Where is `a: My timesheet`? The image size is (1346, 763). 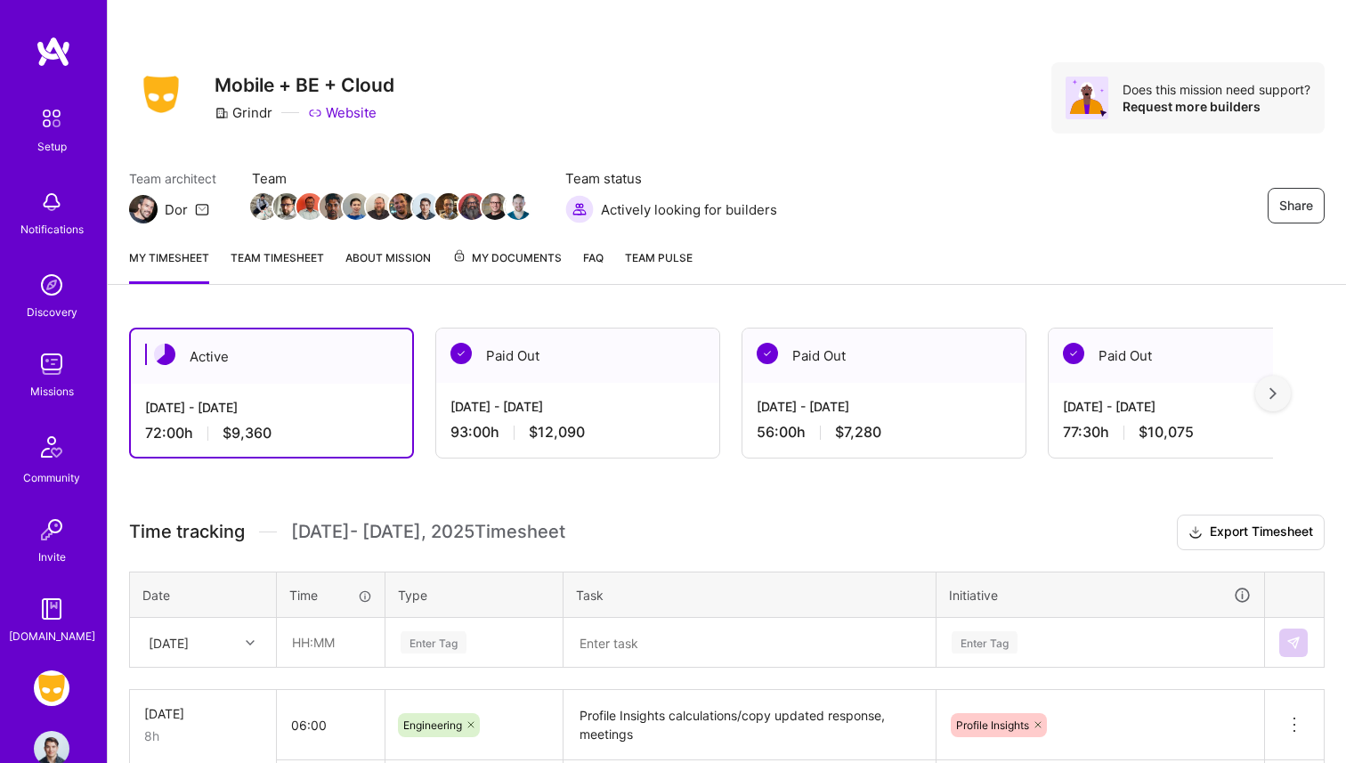
a: My timesheet is located at coordinates (169, 266).